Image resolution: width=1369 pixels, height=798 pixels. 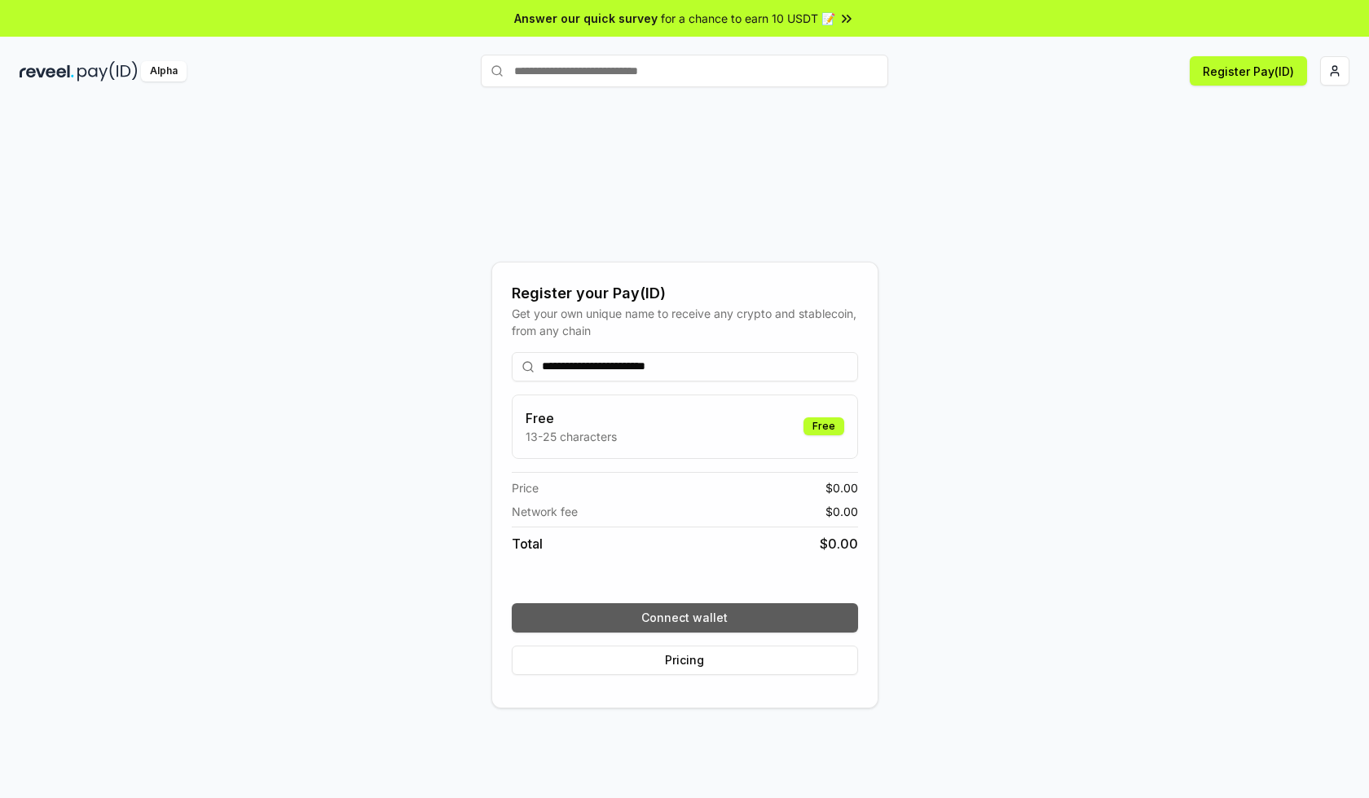 I want to click on p: 13-25 characters, so click(x=571, y=436).